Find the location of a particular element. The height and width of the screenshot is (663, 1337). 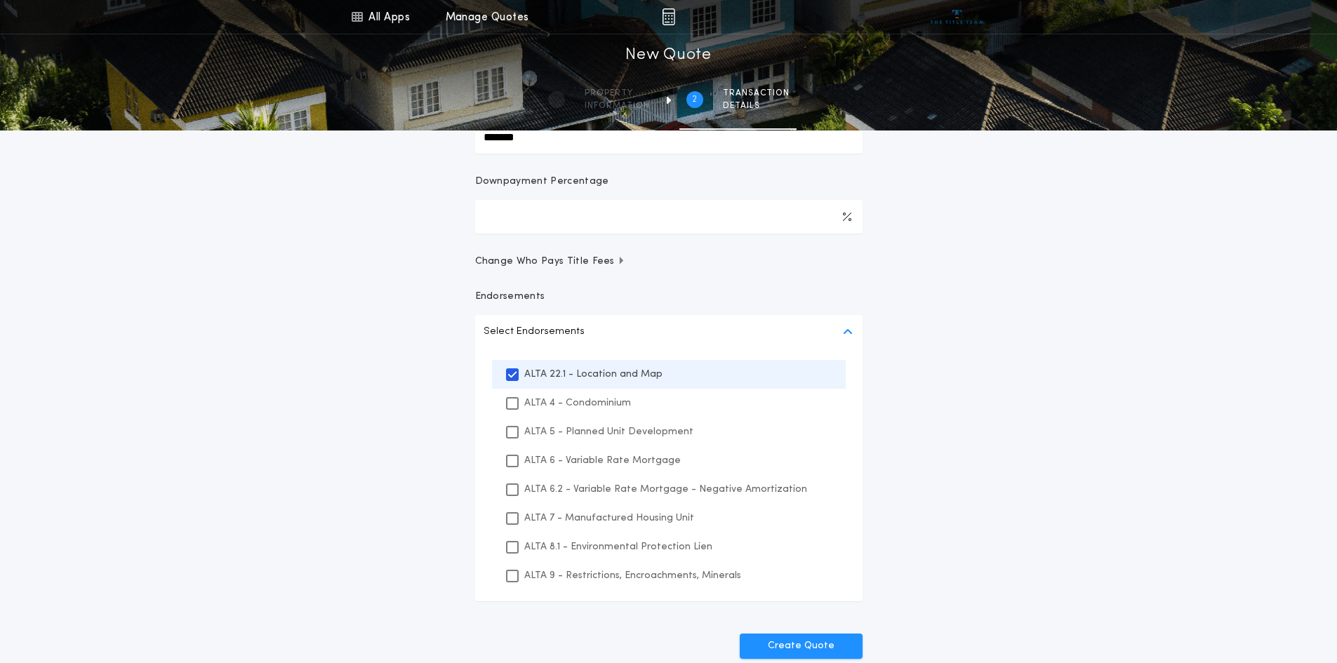

p: ALTA 6 - Variable Rate Mortgage is located at coordinates (602, 460).